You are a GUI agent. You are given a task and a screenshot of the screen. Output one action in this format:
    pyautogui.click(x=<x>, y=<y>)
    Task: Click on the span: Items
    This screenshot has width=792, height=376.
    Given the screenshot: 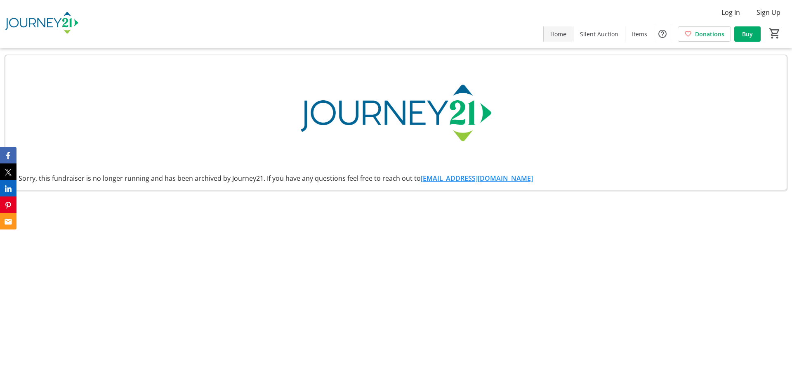 What is the action you would take?
    pyautogui.click(x=639, y=34)
    